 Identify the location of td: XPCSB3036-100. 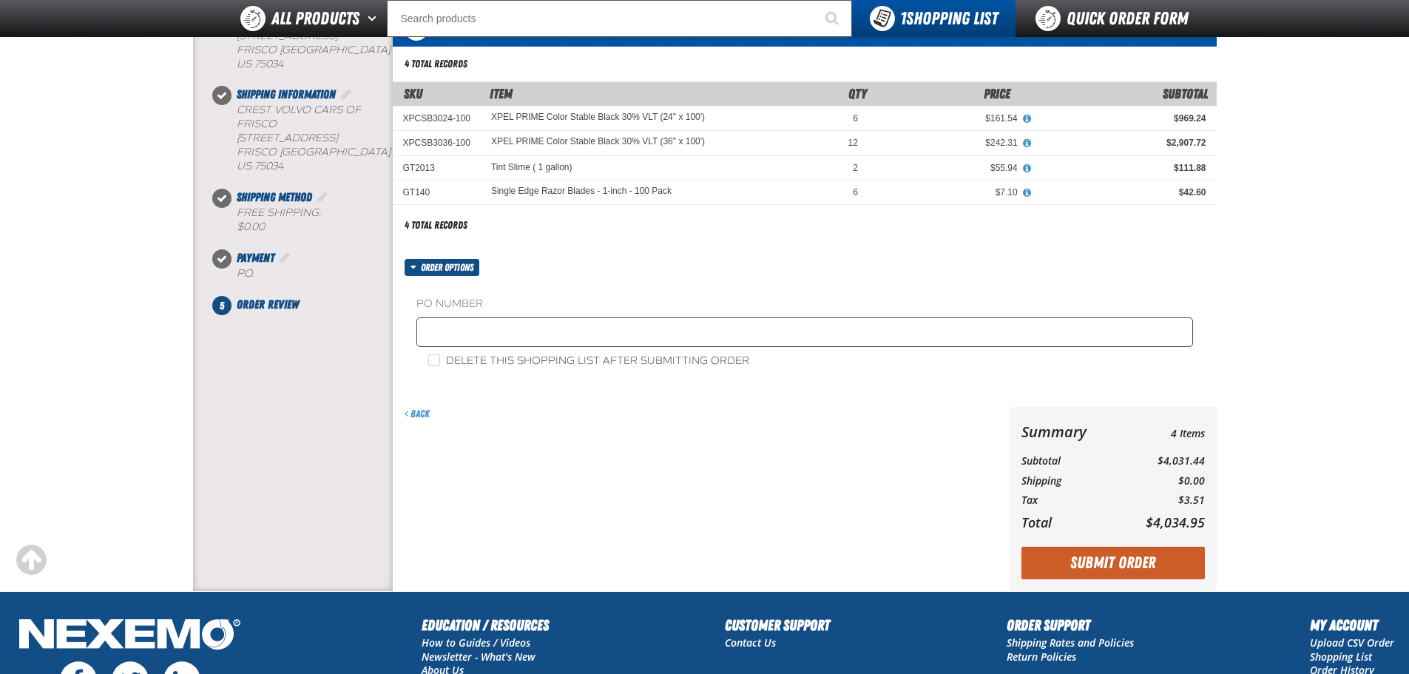
(437, 143).